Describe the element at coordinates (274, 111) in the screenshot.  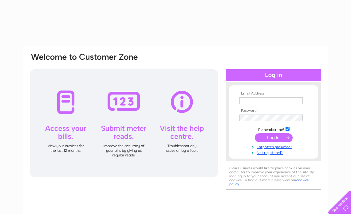
I see `th: Password:` at that location.